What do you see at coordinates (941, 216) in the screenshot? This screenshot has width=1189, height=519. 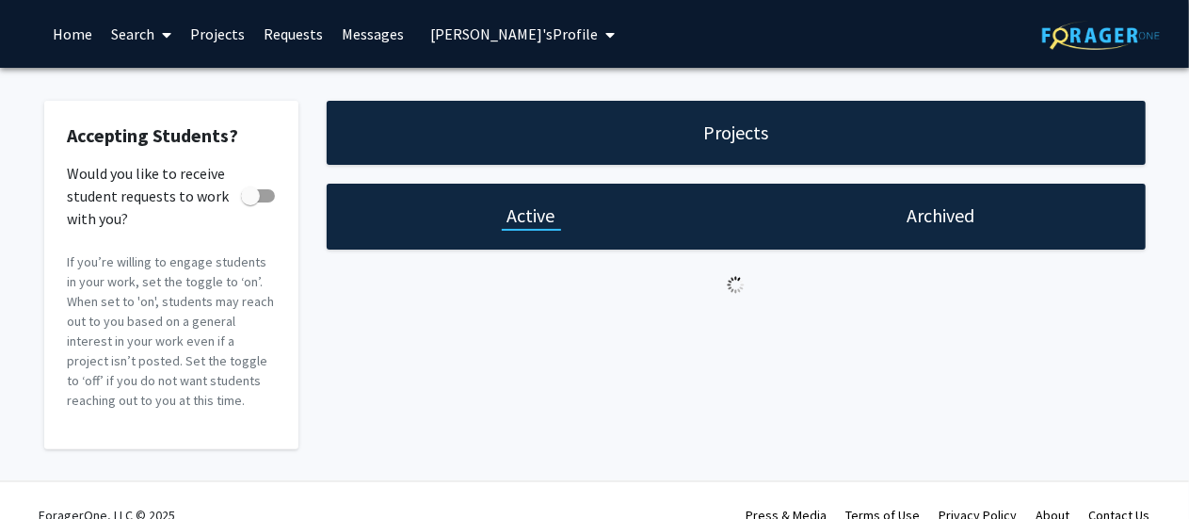 I see `h1: Archived` at bounding box center [941, 216].